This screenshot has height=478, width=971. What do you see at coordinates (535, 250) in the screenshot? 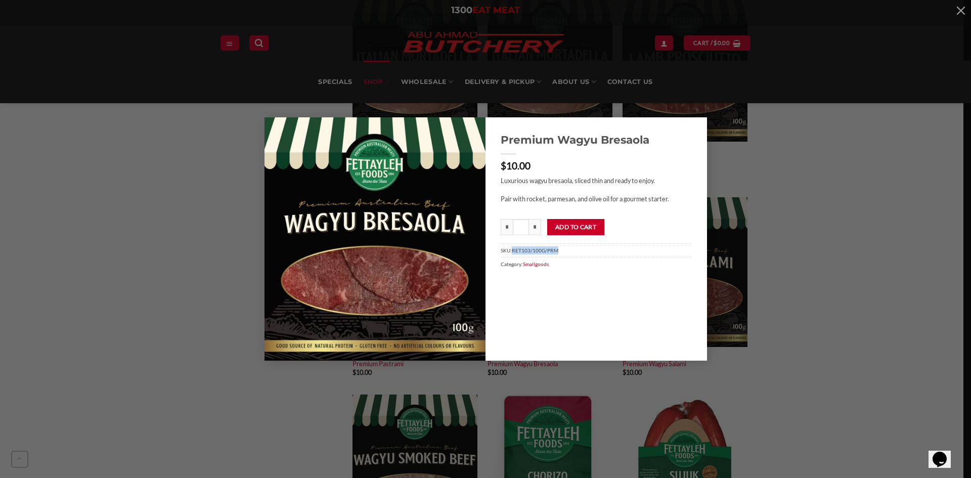
I see `span: RET103/100G/PRM` at bounding box center [535, 250].